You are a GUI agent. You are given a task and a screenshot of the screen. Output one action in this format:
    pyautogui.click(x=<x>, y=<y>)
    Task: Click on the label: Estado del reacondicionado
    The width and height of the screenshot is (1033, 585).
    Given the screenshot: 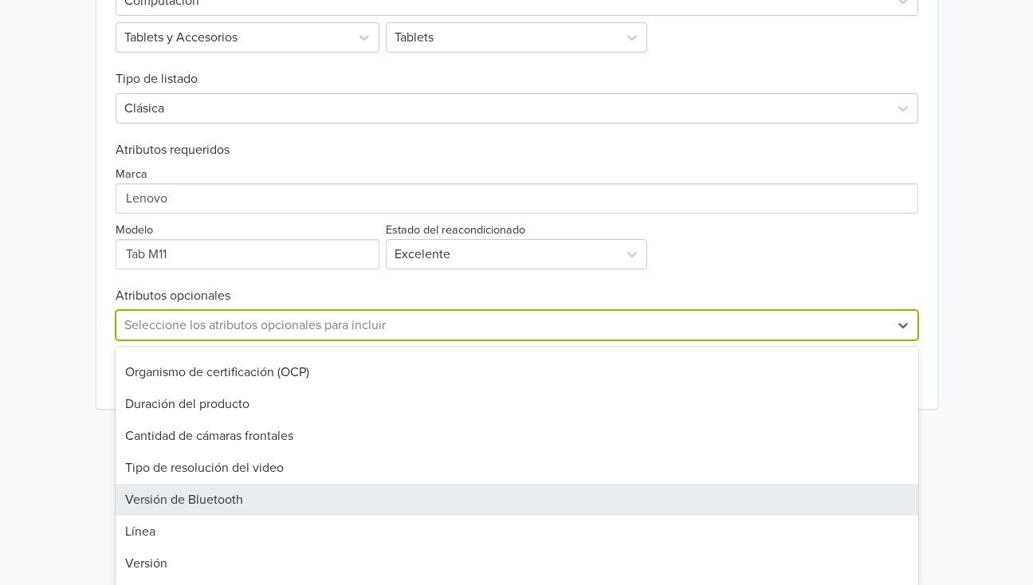 What is the action you would take?
    pyautogui.click(x=455, y=230)
    